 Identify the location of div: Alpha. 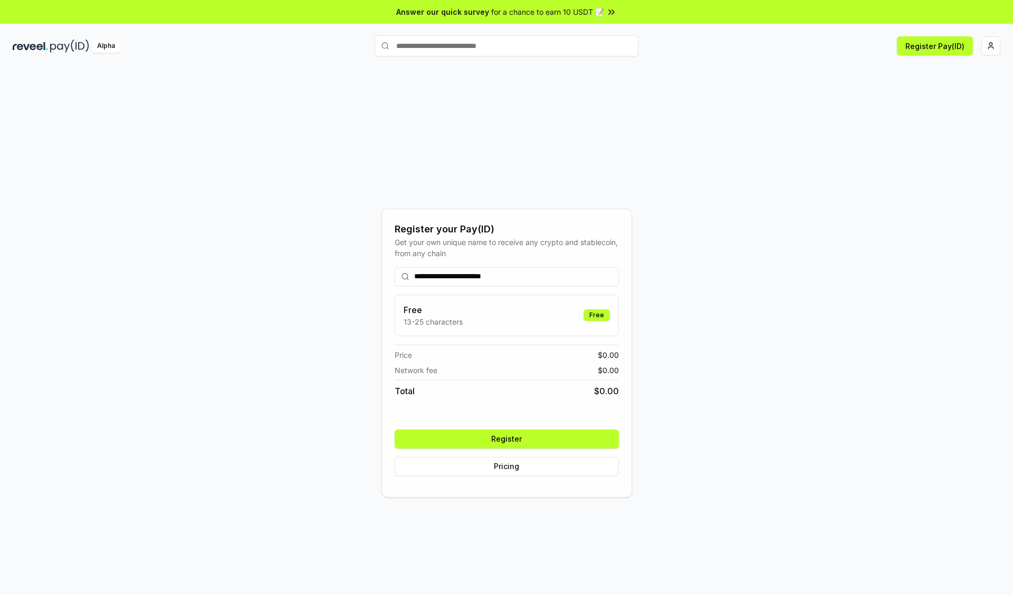
(106, 46).